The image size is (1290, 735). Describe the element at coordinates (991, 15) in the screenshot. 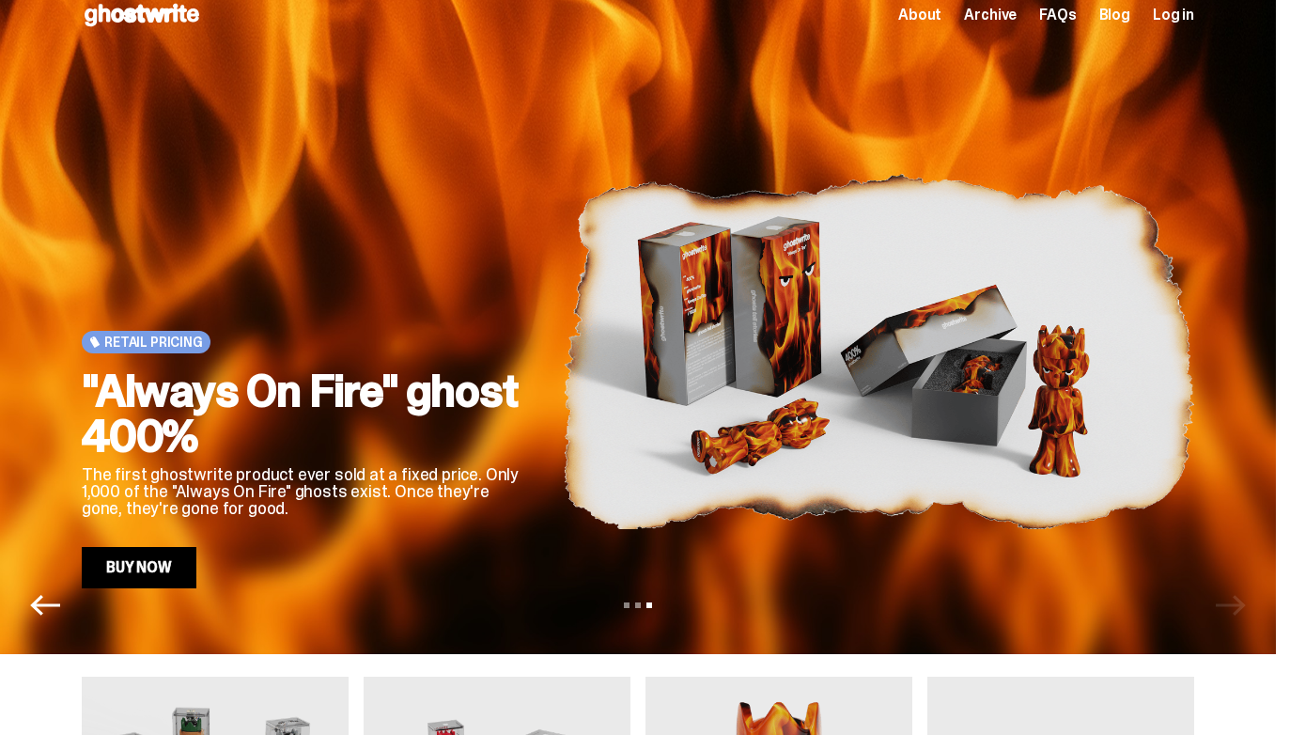

I see `span: Archive` at that location.